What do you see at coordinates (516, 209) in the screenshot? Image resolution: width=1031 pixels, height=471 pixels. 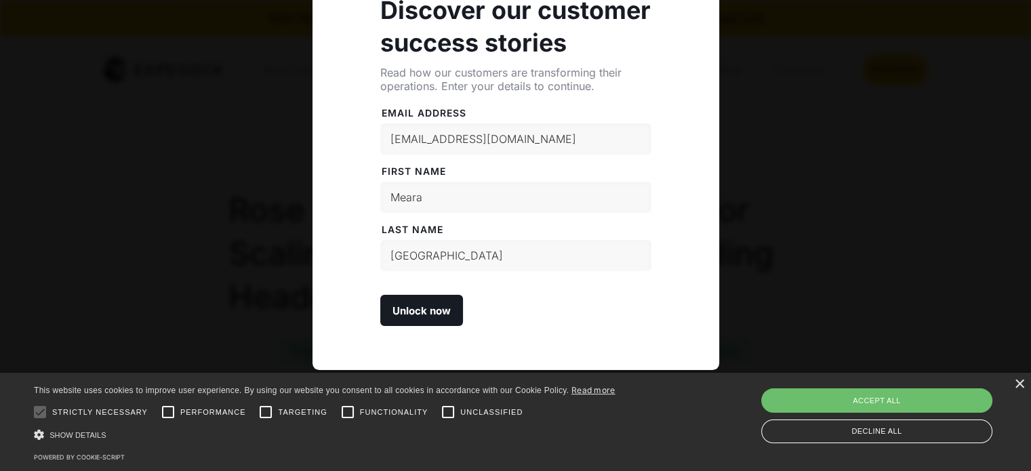 I see `form: Case Studies Form` at bounding box center [516, 209].